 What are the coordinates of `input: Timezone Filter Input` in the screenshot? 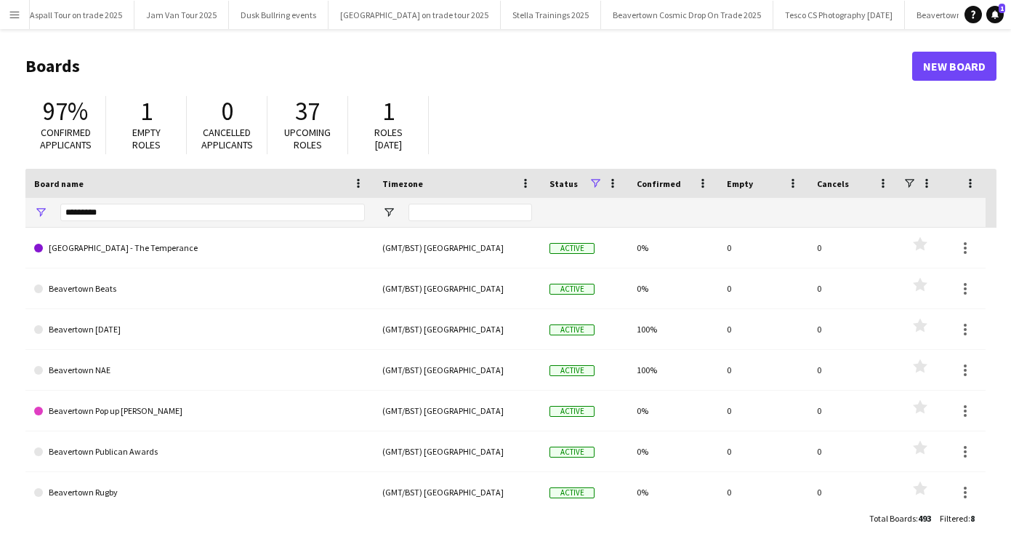 It's located at (470, 212).